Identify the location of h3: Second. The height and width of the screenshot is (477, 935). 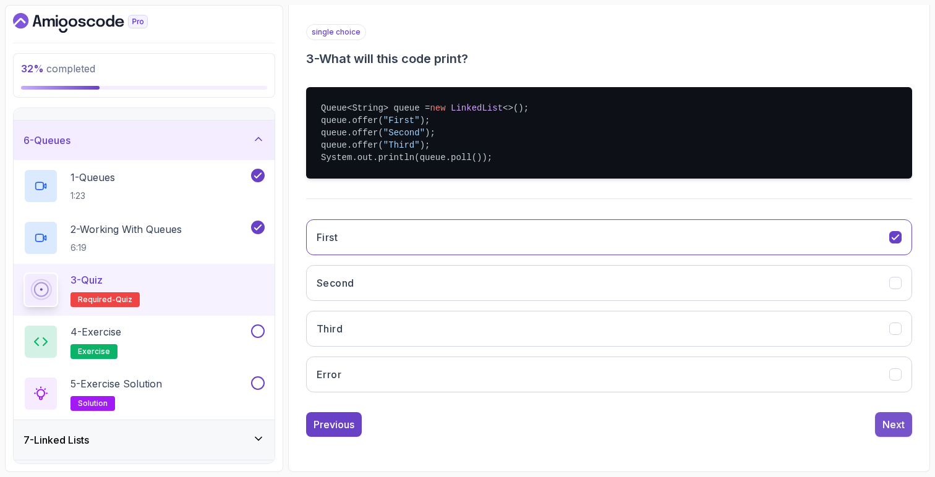
(335, 283).